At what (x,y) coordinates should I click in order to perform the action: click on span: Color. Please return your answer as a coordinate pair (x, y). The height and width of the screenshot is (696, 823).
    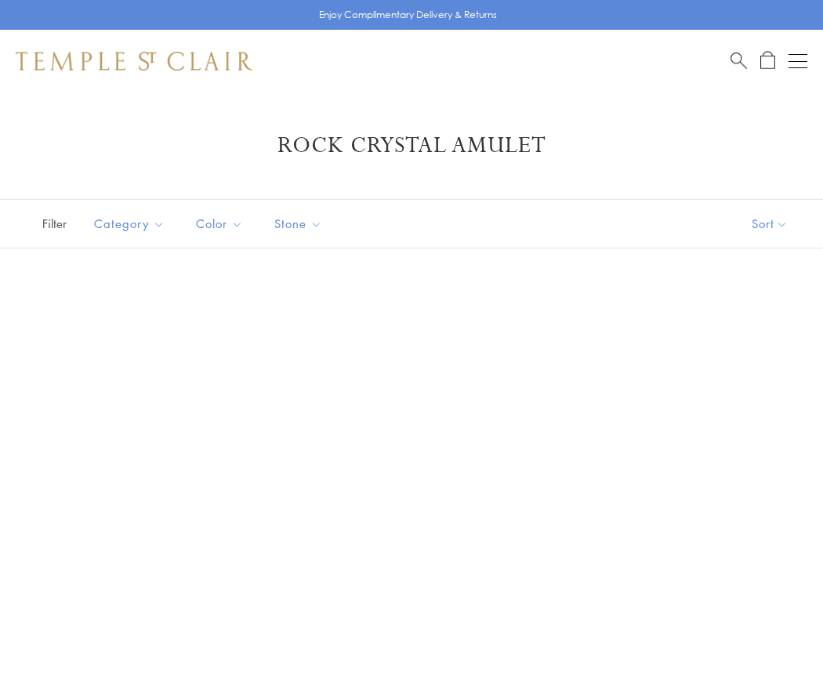
    Looking at the image, I should click on (221, 223).